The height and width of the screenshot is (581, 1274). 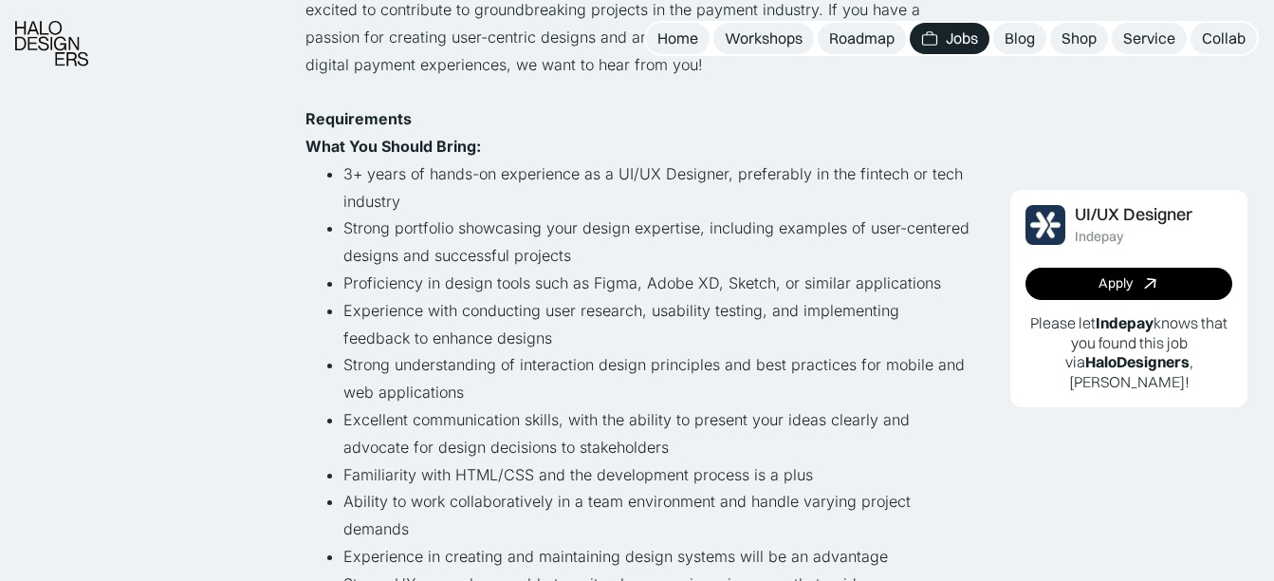 I want to click on a: Roadmap, so click(x=861, y=38).